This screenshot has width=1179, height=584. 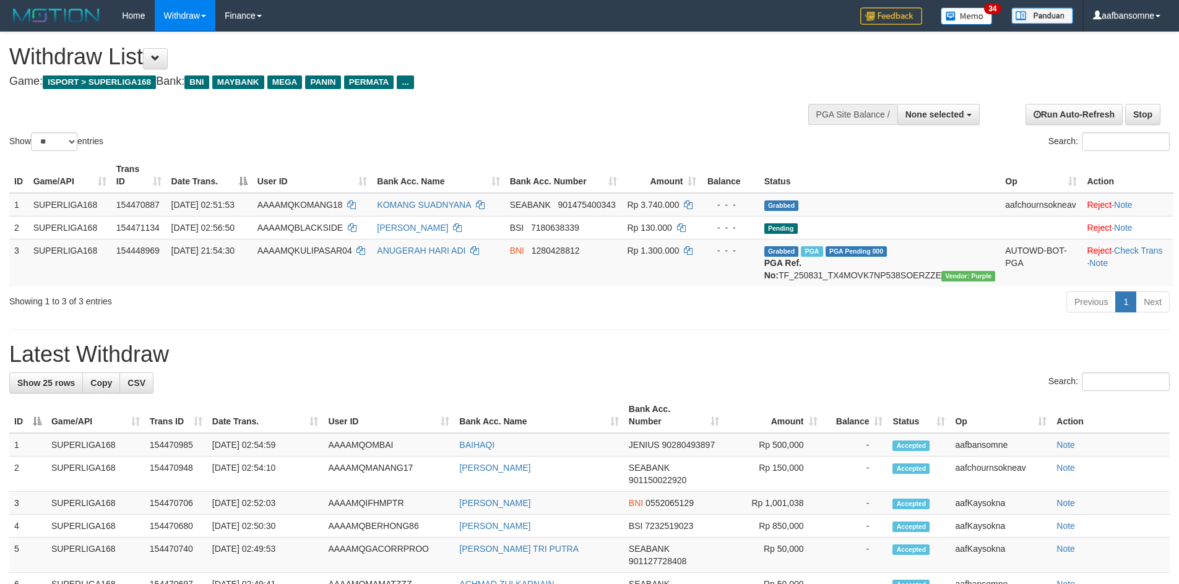 What do you see at coordinates (1143, 115) in the screenshot?
I see `a: Stop` at bounding box center [1143, 115].